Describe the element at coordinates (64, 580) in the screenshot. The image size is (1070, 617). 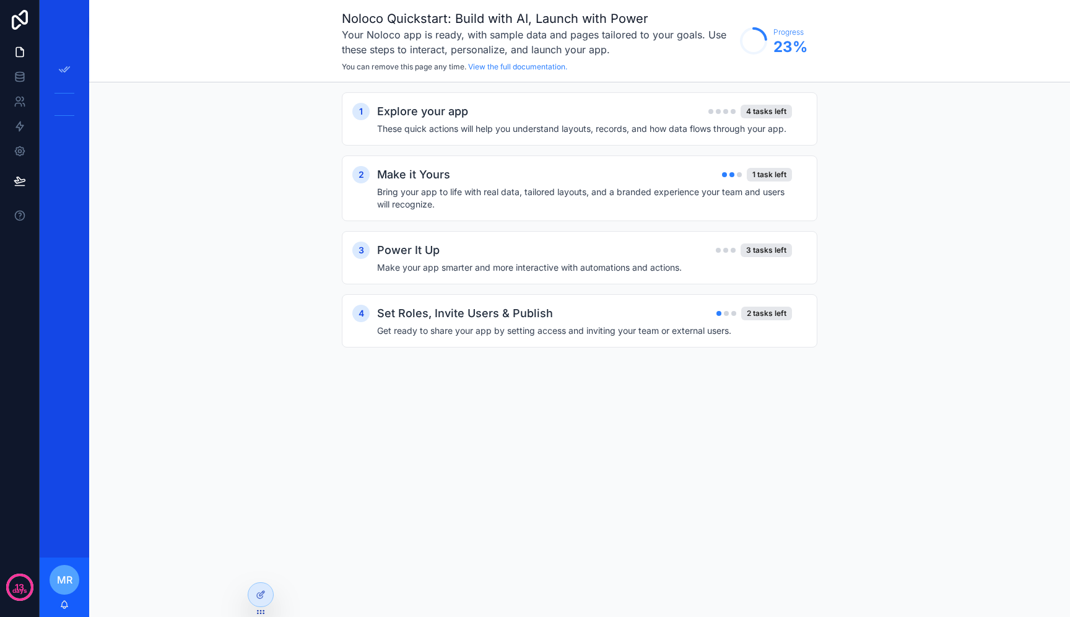
I see `span: MR` at that location.